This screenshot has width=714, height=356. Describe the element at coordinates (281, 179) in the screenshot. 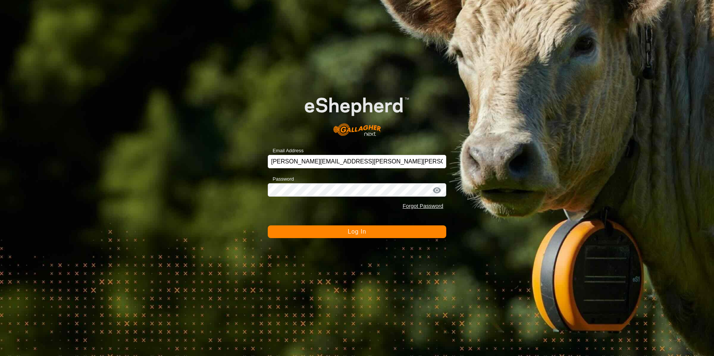

I see `label: Password` at that location.